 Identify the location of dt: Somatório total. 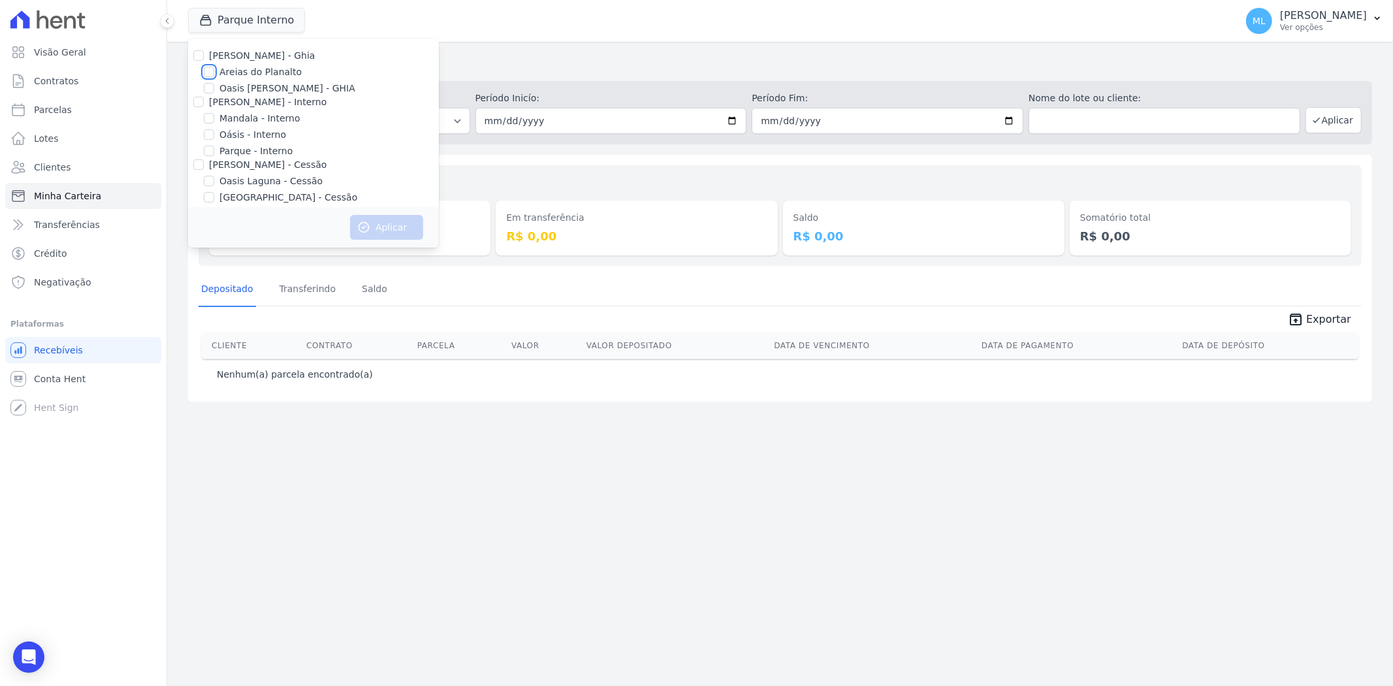
(1210, 217).